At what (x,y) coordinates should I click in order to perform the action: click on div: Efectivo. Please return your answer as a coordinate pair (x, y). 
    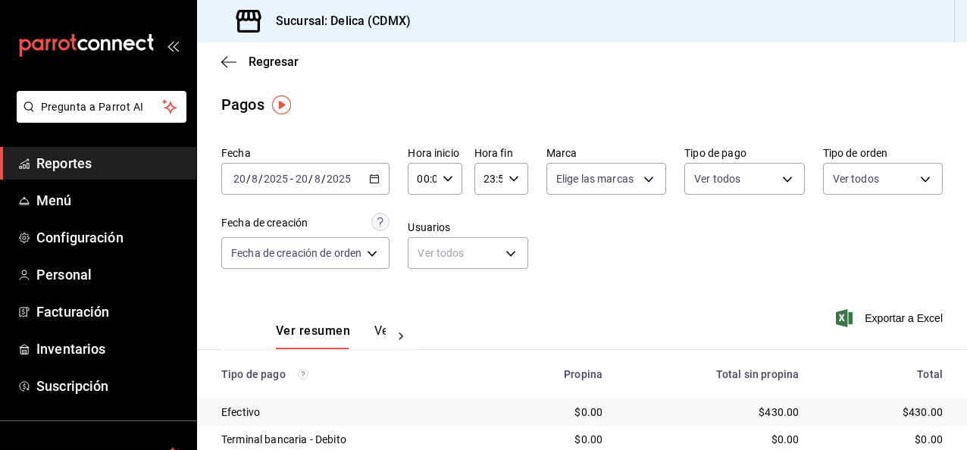
    Looking at the image, I should click on (354, 412).